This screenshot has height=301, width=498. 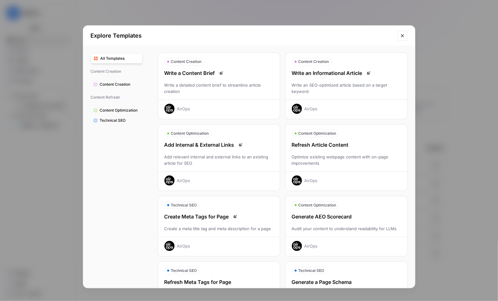 What do you see at coordinates (346, 88) in the screenshot?
I see `div: Write an SEO-optimized article based on a target keyword` at bounding box center [346, 88].